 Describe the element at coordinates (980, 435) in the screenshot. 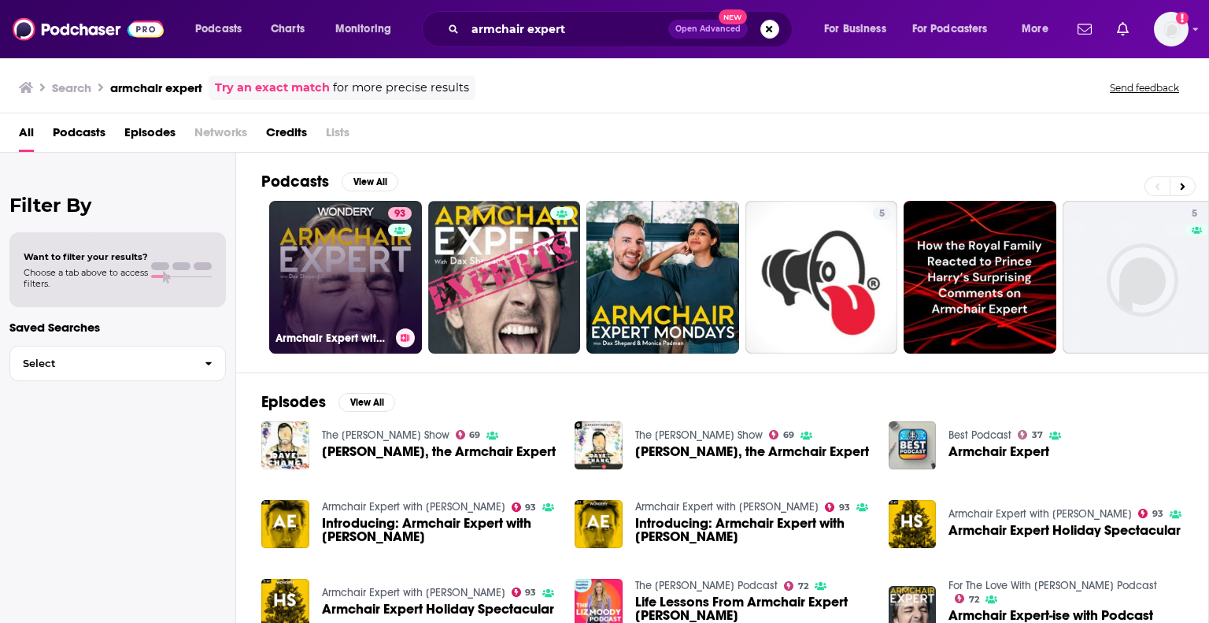

I see `a: Best Podcast` at that location.